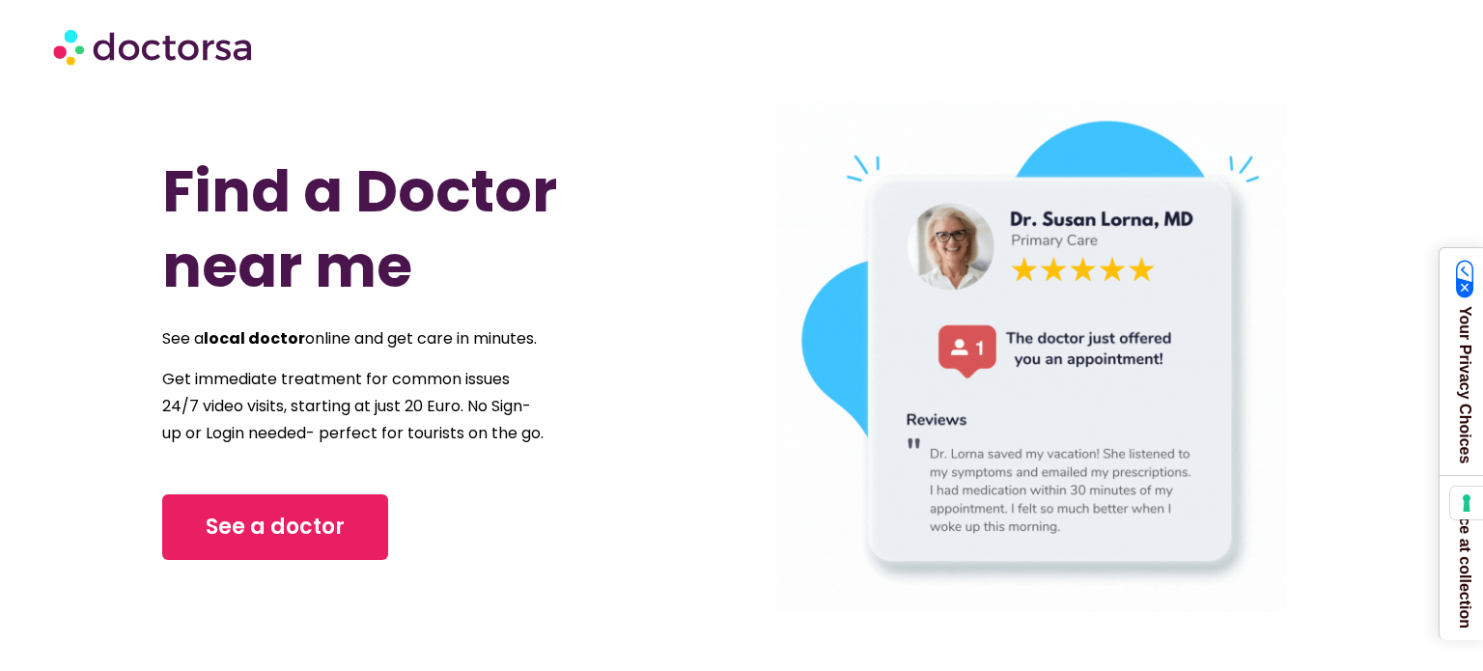  What do you see at coordinates (254, 338) in the screenshot?
I see `strong: local doctor` at bounding box center [254, 338].